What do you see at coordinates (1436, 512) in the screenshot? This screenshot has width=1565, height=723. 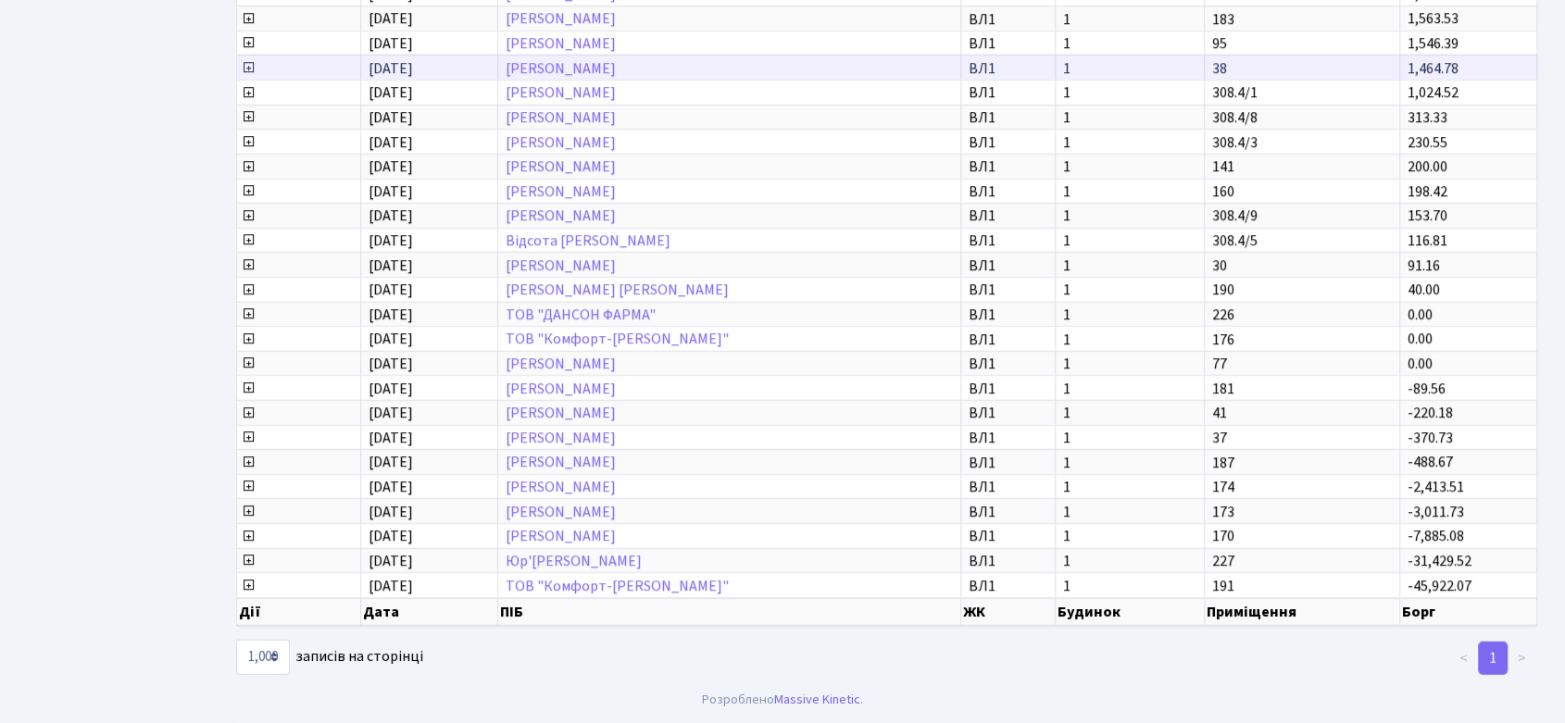 I see `span: -3,011.73` at bounding box center [1436, 512].